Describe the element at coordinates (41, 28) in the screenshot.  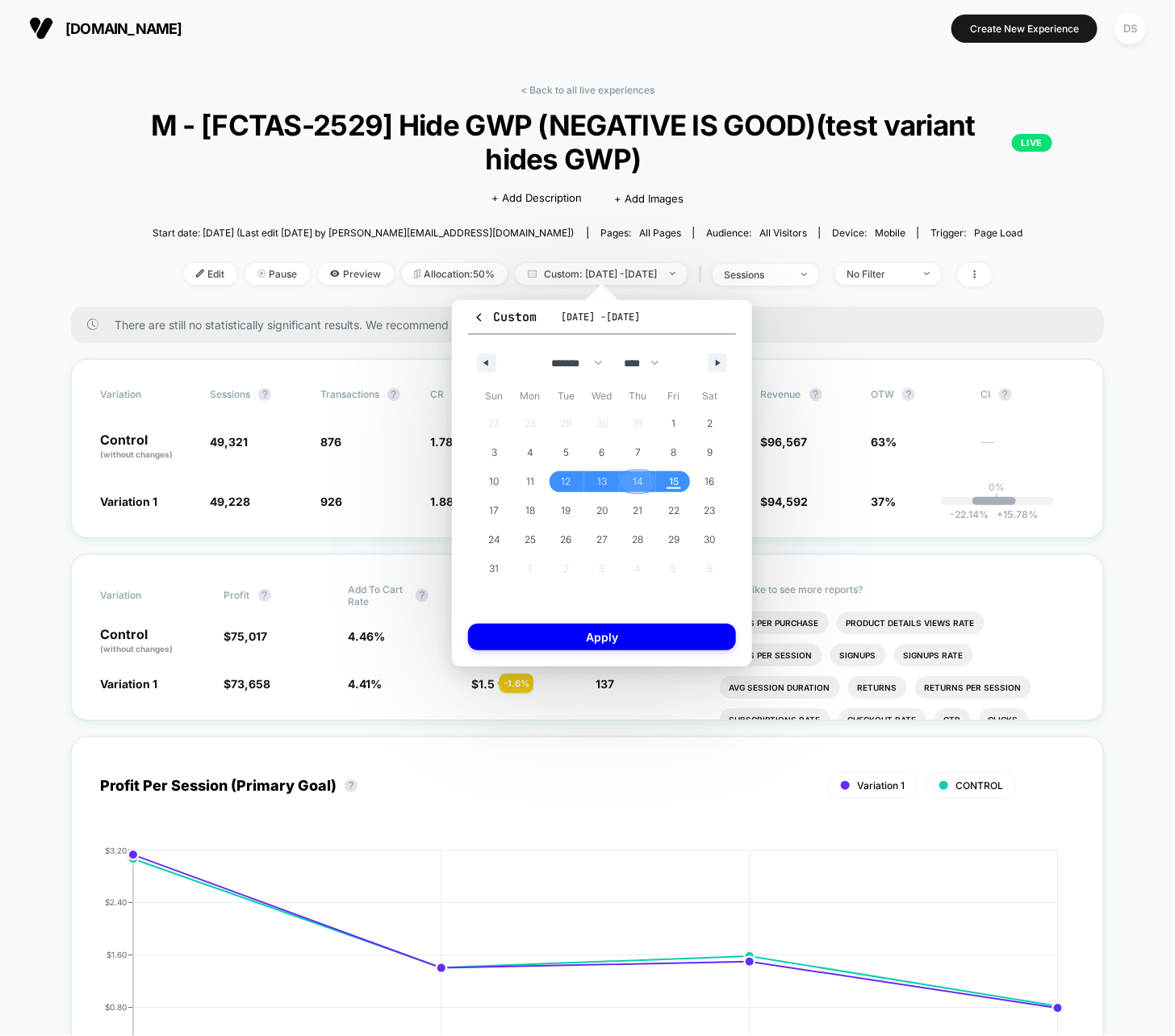
I see `img: Visually logo` at that location.